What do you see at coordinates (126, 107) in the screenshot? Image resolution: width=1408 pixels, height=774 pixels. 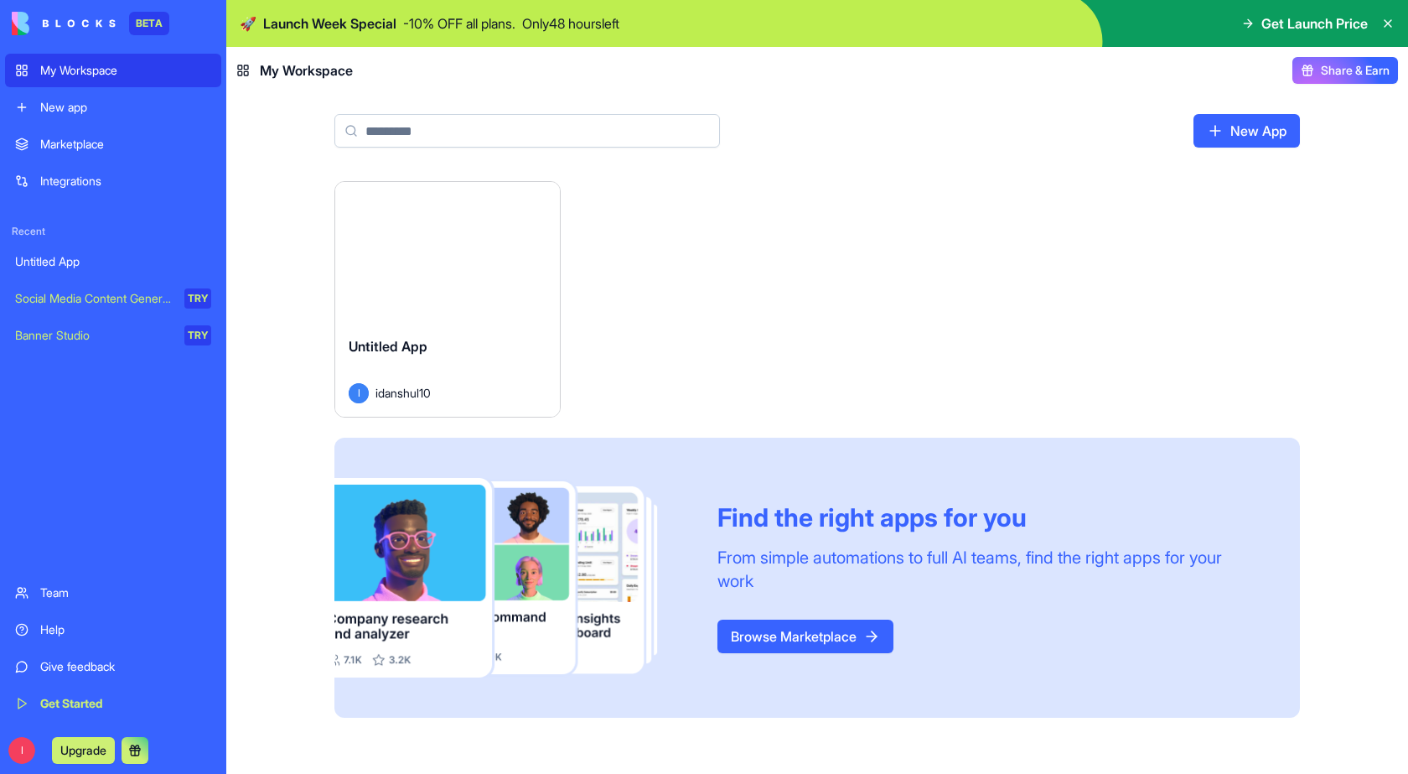 I see `div: New app` at bounding box center [126, 107].